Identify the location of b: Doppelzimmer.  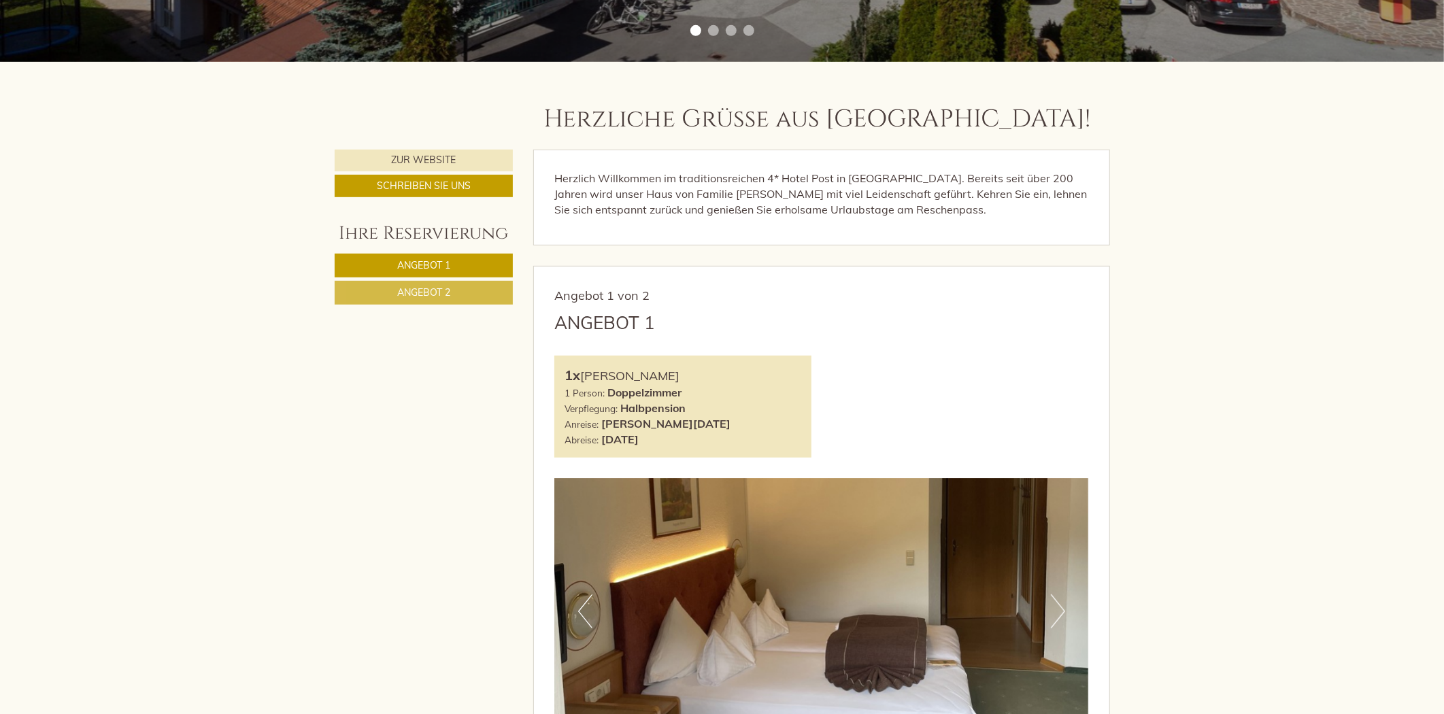
(644, 392).